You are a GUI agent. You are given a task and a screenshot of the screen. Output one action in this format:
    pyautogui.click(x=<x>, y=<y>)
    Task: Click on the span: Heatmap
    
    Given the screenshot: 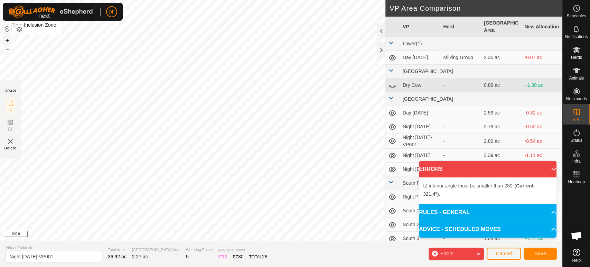 What is the action you would take?
    pyautogui.click(x=576, y=182)
    